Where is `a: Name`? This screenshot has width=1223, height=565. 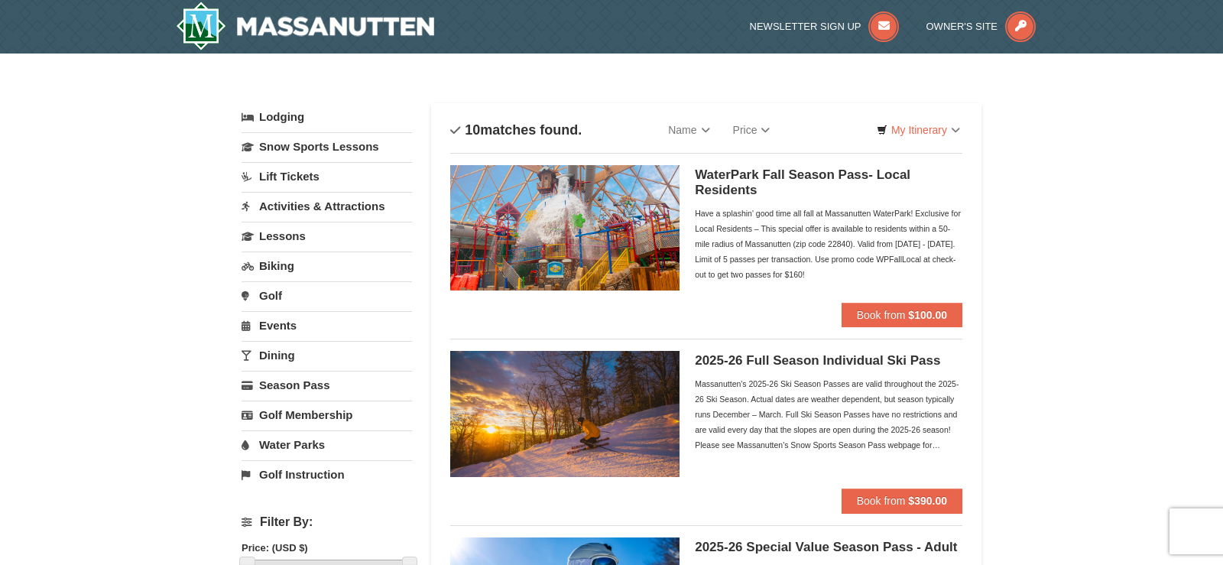
a: Name is located at coordinates (689, 130).